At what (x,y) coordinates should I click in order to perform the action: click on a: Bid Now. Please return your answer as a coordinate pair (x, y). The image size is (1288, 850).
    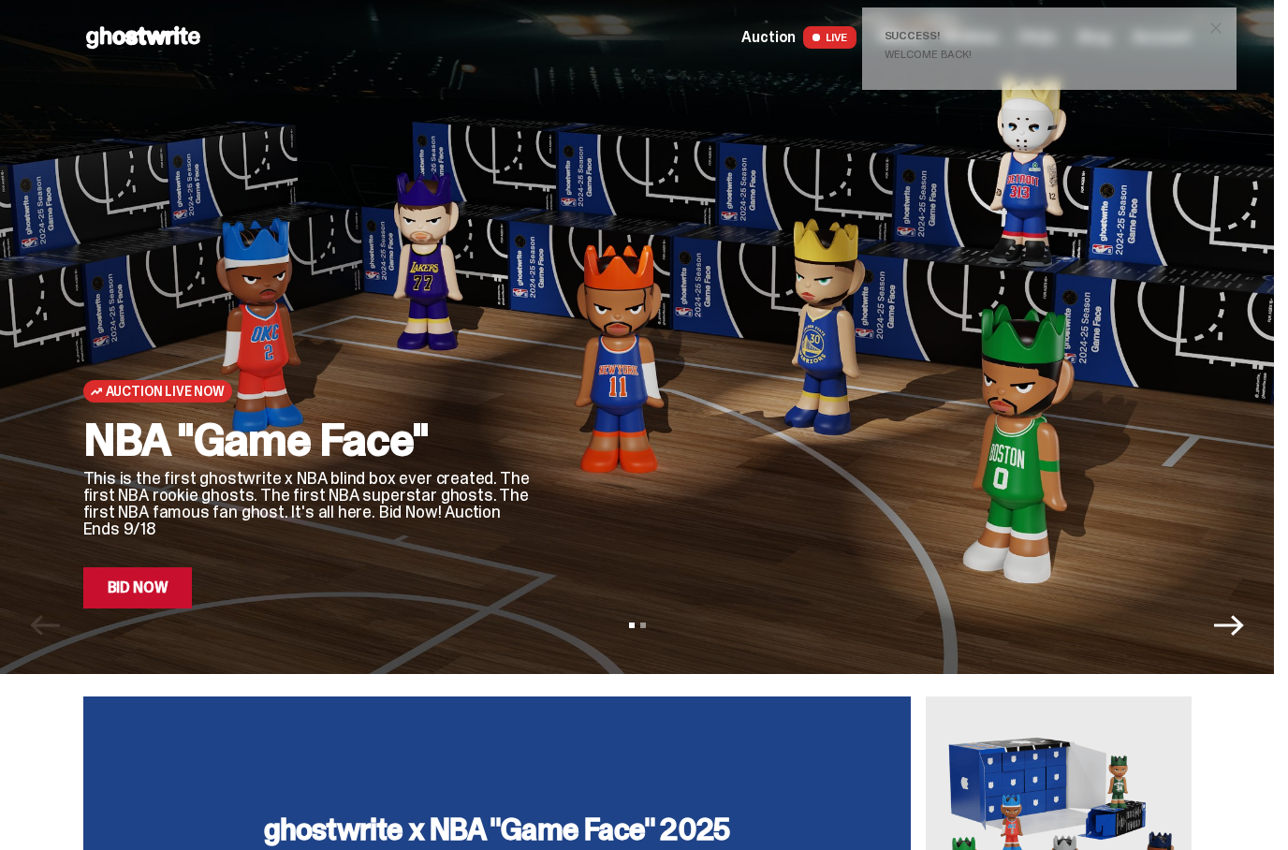
    Looking at the image, I should click on (138, 588).